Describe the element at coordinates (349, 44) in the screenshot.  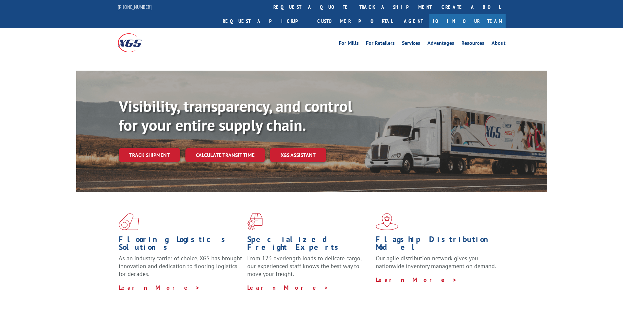
I see `a: For Mills` at that location.